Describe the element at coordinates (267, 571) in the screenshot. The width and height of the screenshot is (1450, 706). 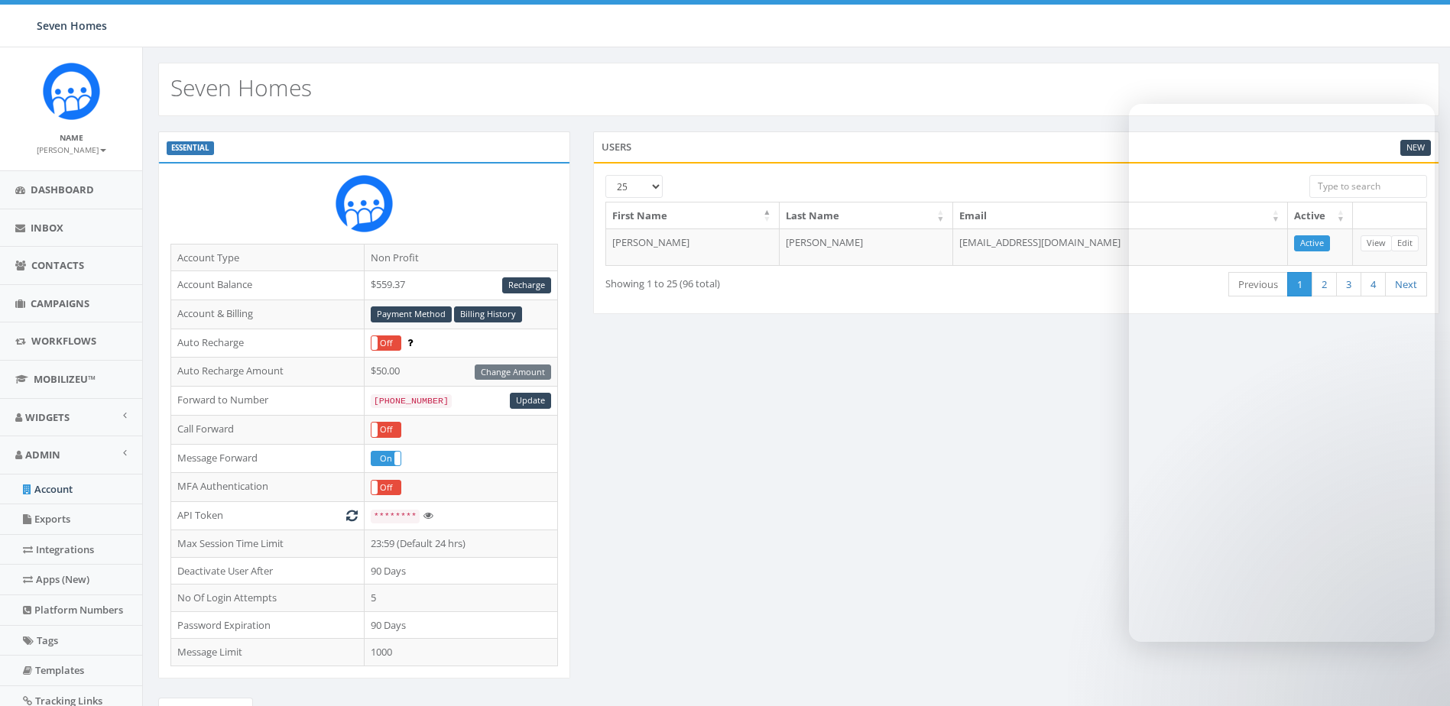
I see `td: Deactivate User After` at that location.